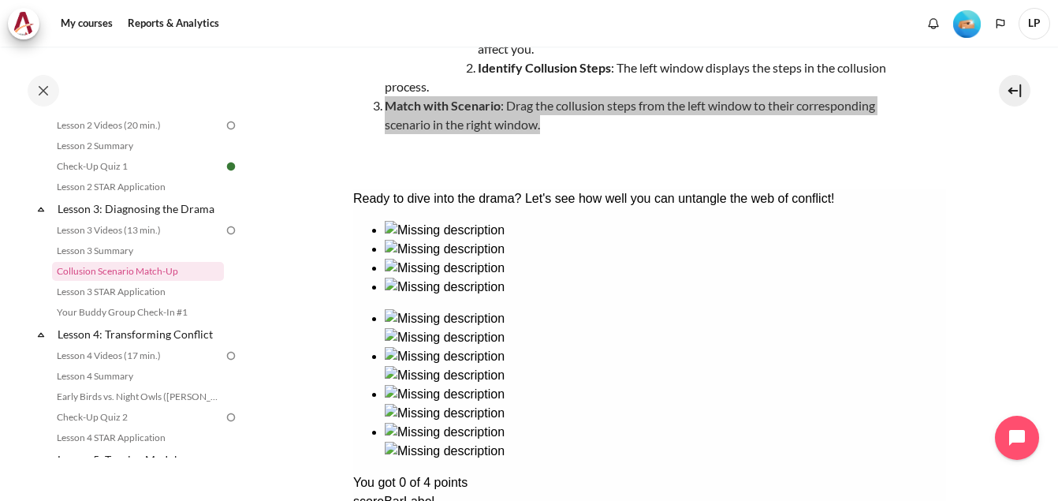 Image resolution: width=1058 pixels, height=501 pixels. What do you see at coordinates (138, 376) in the screenshot?
I see `a: Lesson 4 Summary` at bounding box center [138, 376].